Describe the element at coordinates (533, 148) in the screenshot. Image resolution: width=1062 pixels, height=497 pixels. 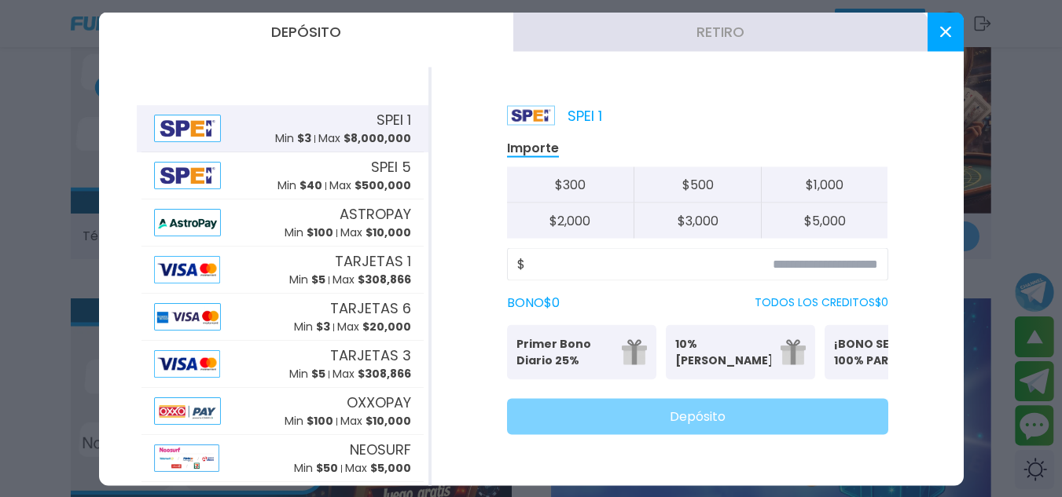
I see `p: Importe` at that location.